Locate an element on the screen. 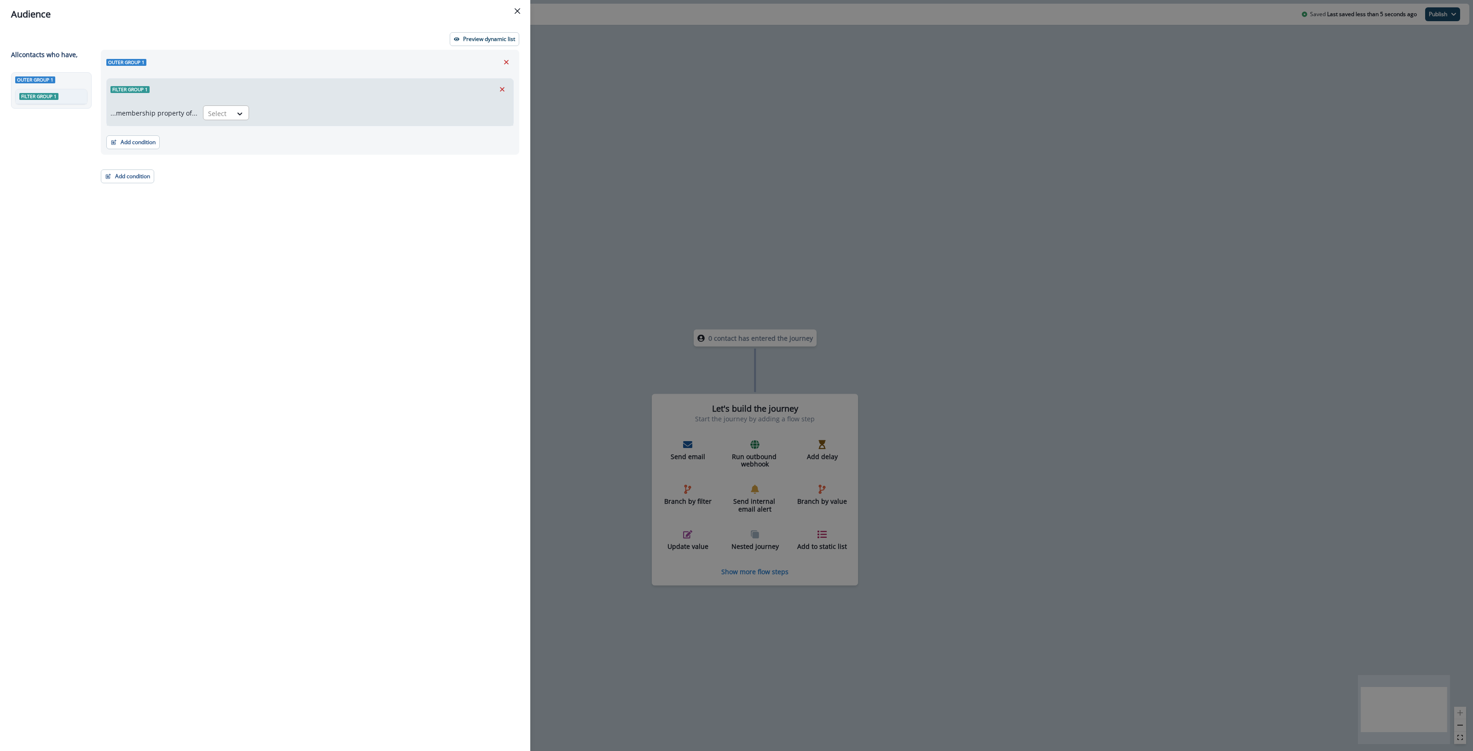 The image size is (1473, 751). p: Preview dynamic list is located at coordinates (489, 39).